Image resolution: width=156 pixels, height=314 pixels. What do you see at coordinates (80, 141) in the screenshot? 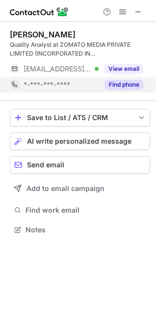
I see `button: AI write personalized message` at bounding box center [80, 141].